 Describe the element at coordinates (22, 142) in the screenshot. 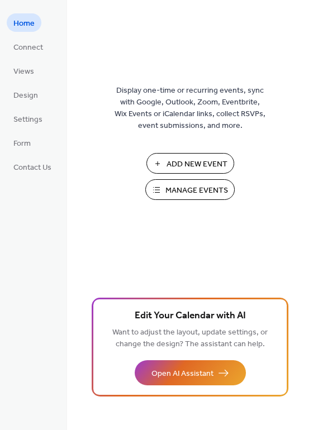

I see `a: Form` at that location.